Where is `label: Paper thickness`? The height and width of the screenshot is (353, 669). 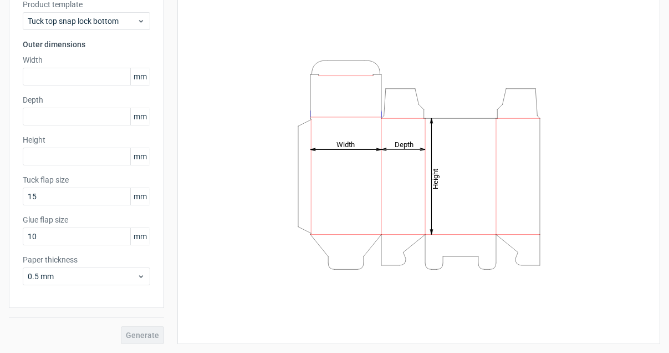 label: Paper thickness is located at coordinates (86, 259).